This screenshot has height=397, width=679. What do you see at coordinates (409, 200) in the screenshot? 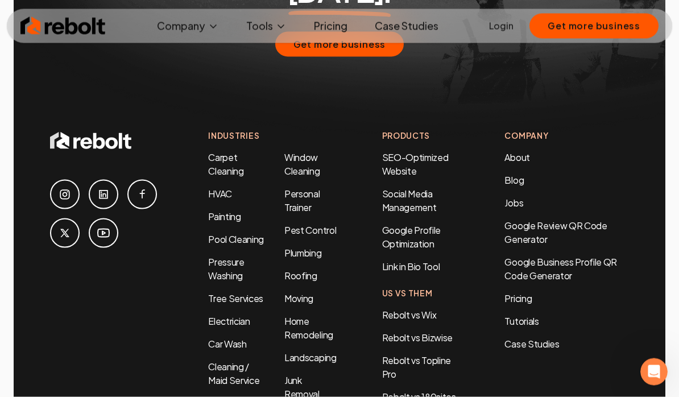
I see `a: Social Media Management` at bounding box center [409, 200].